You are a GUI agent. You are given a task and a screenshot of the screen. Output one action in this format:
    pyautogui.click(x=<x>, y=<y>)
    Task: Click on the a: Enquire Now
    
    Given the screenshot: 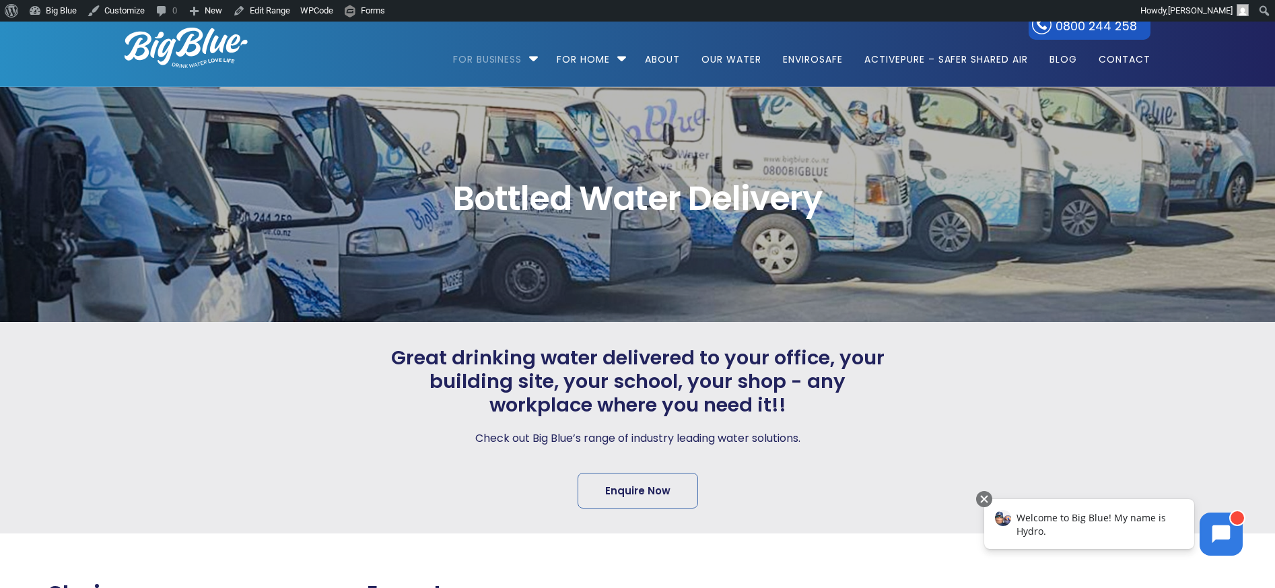 What is the action you would take?
    pyautogui.click(x=638, y=490)
    